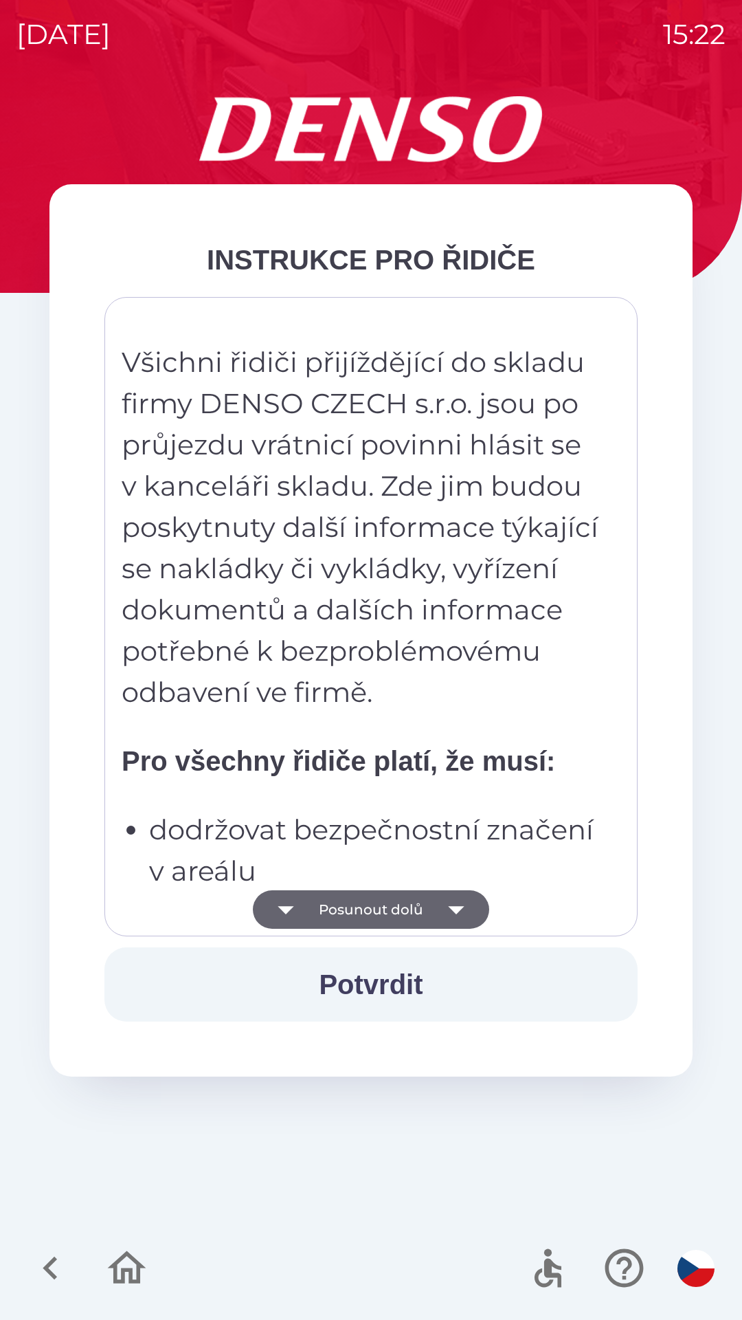 This screenshot has height=1320, width=742. I want to click on button: Posunout dolů, so click(371, 909).